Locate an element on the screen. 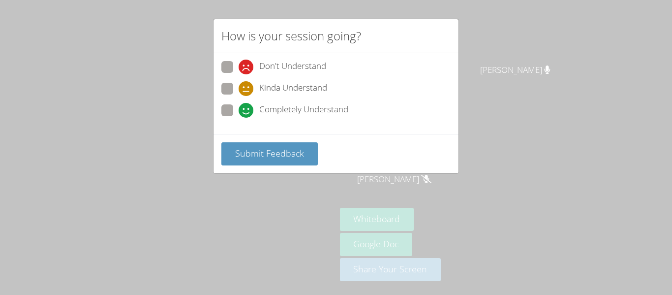  span: Submit Feedback is located at coordinates (269, 153).